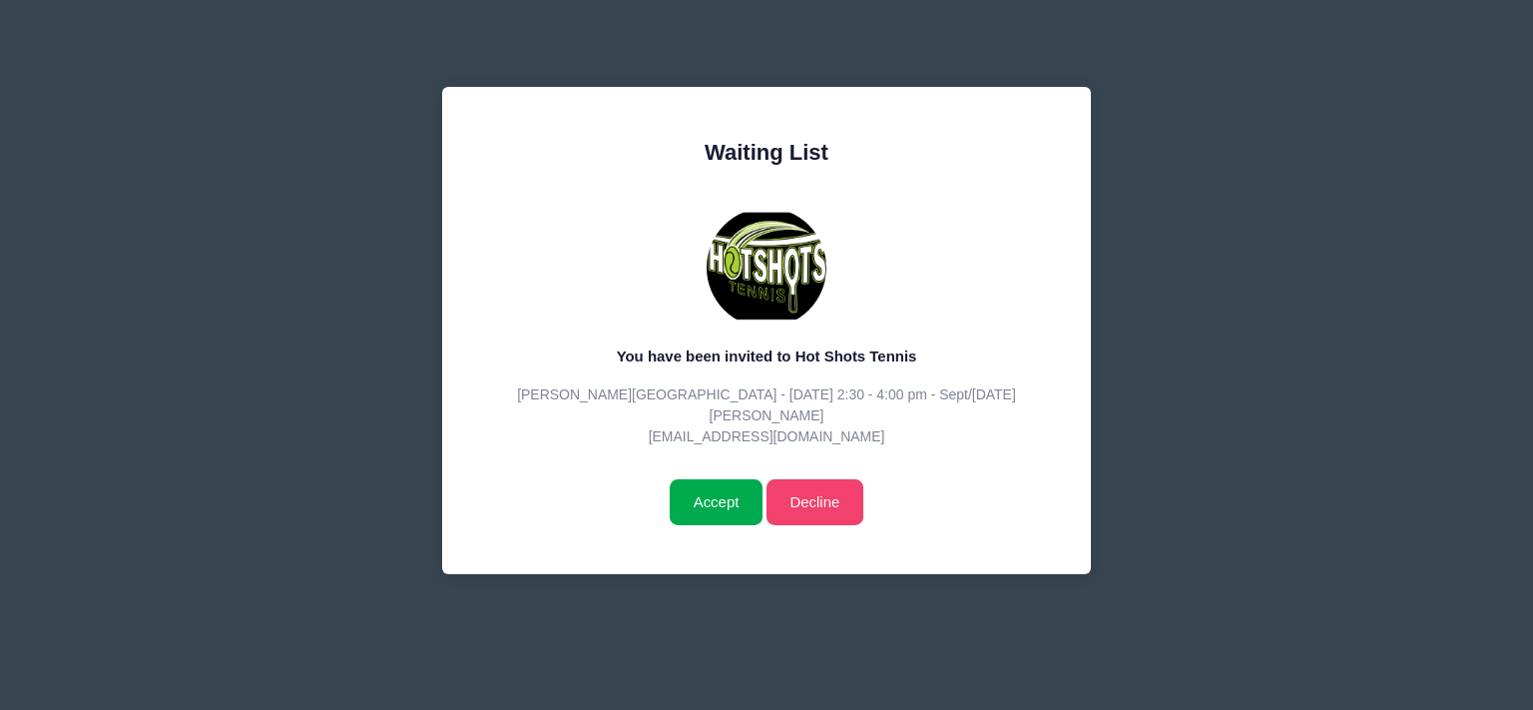 Image resolution: width=1533 pixels, height=710 pixels. What do you see at coordinates (766, 356) in the screenshot?
I see `h5: You have been invited to Hot Shots Tennis` at bounding box center [766, 356].